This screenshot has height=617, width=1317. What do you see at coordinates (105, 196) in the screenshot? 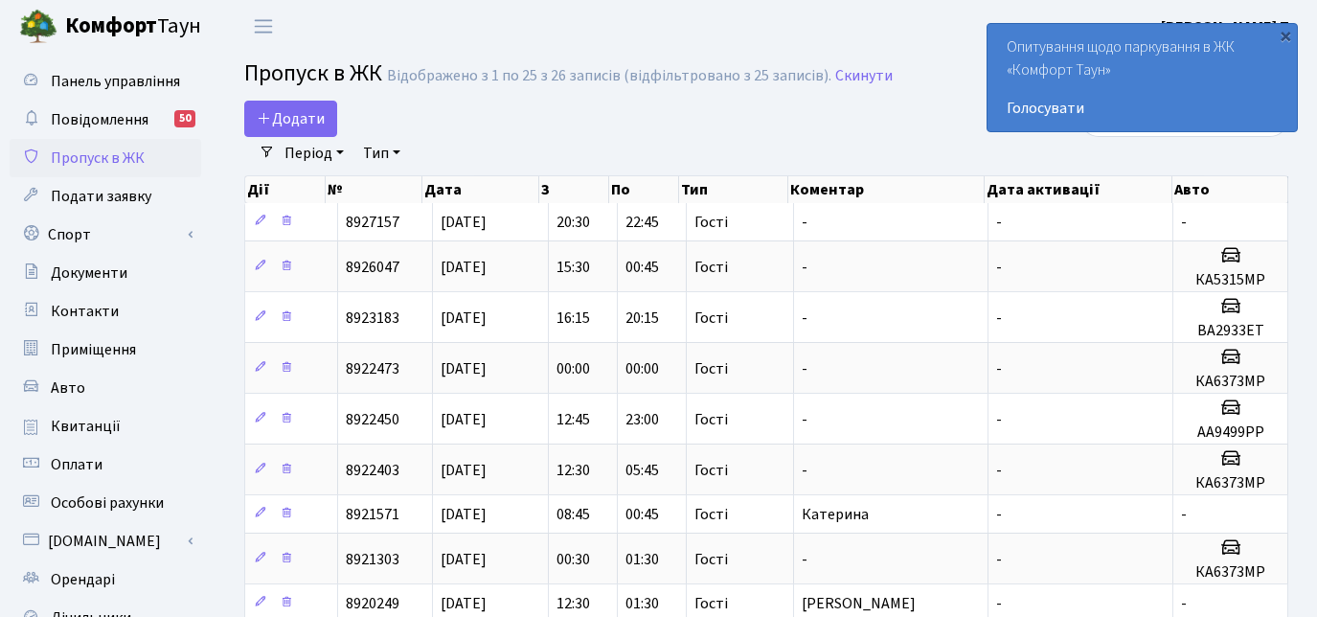
I see `a: Подати заявку` at bounding box center [105, 196].